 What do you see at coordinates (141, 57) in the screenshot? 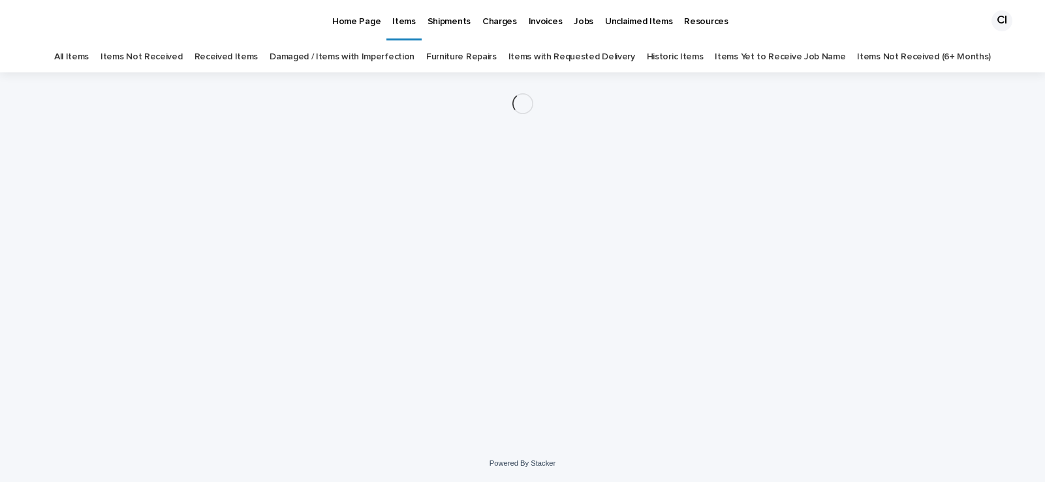
I see `a: Items Not Received` at bounding box center [141, 57].